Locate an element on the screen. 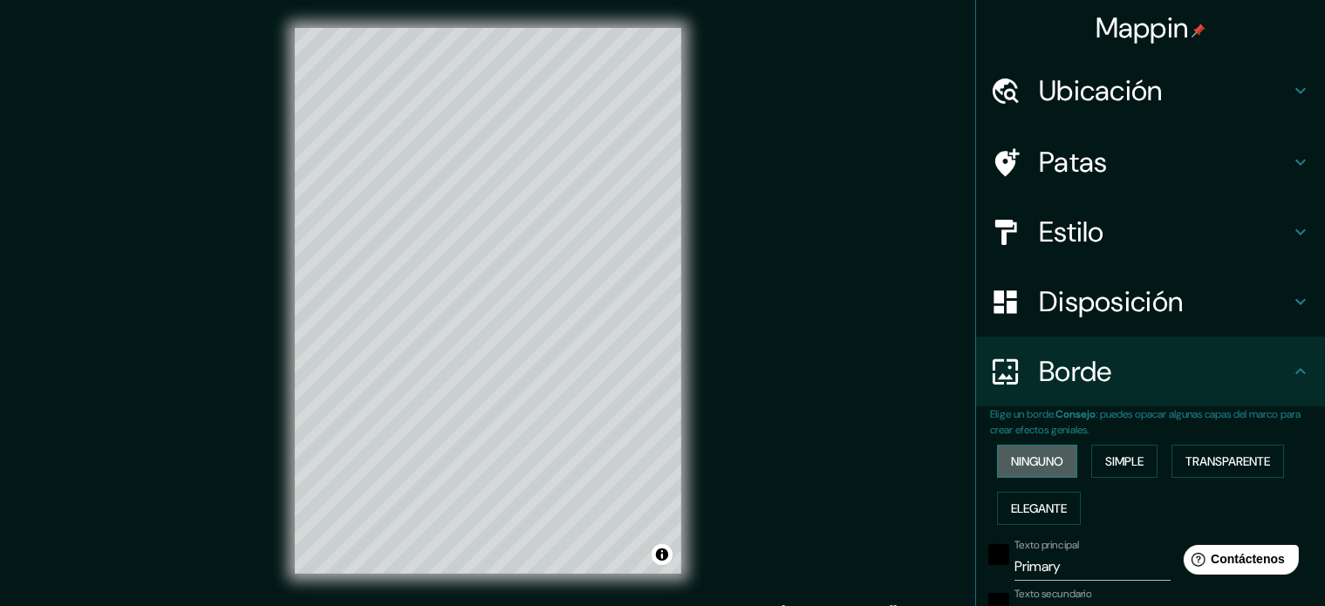 This screenshot has height=606, width=1325. font: Mappin is located at coordinates (1142, 28).